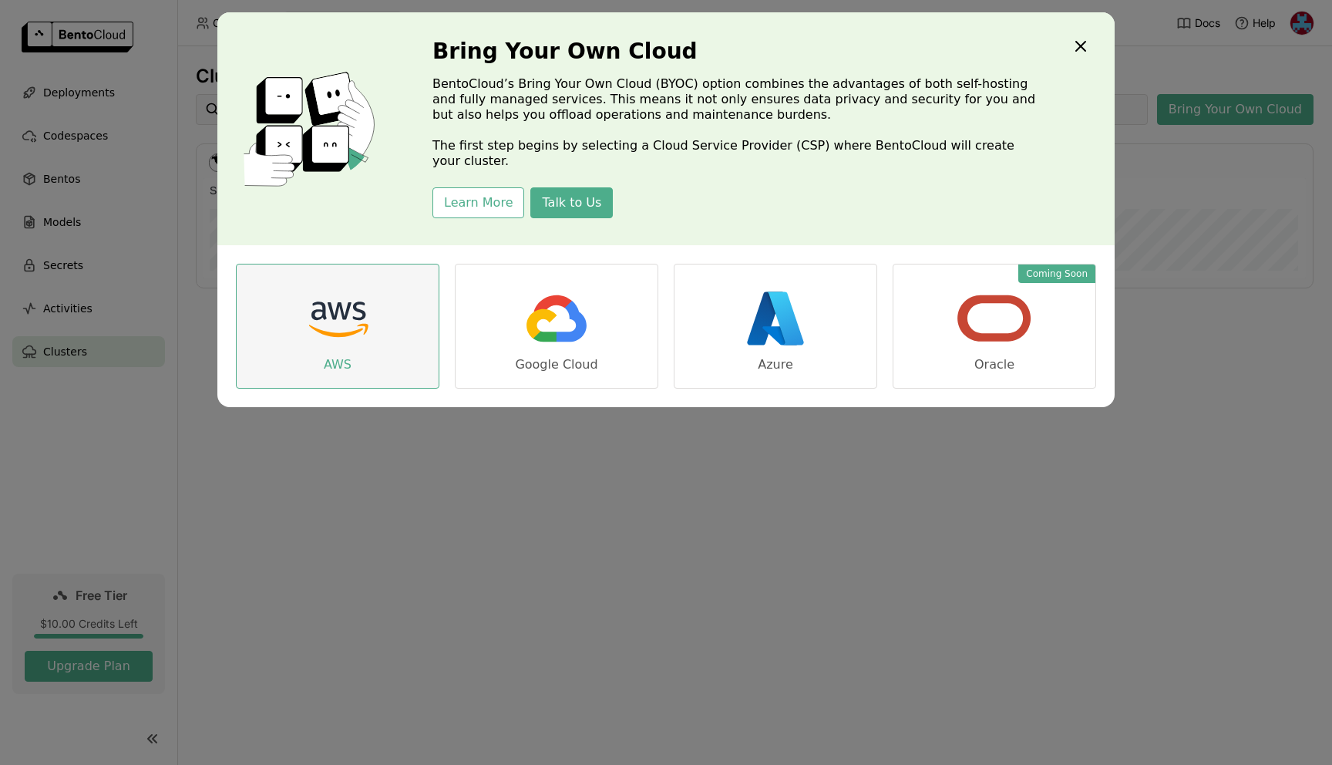  I want to click on img: azure, so click(775, 318).